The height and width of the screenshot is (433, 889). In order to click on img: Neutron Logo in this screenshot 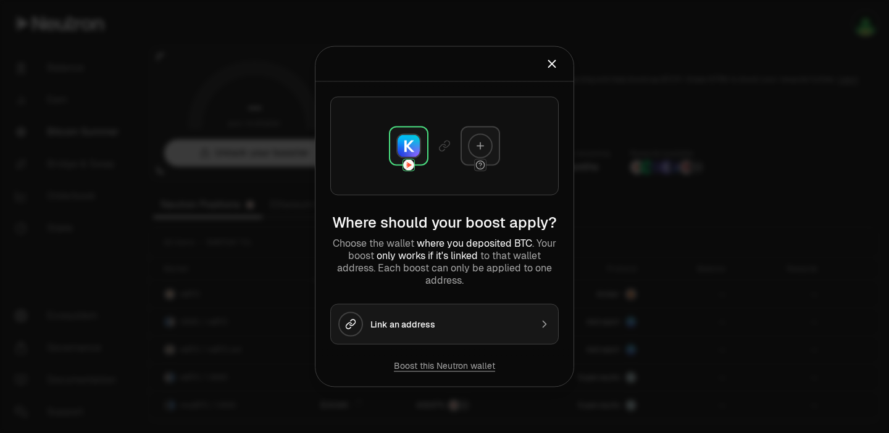, I will do `click(409, 165)`.